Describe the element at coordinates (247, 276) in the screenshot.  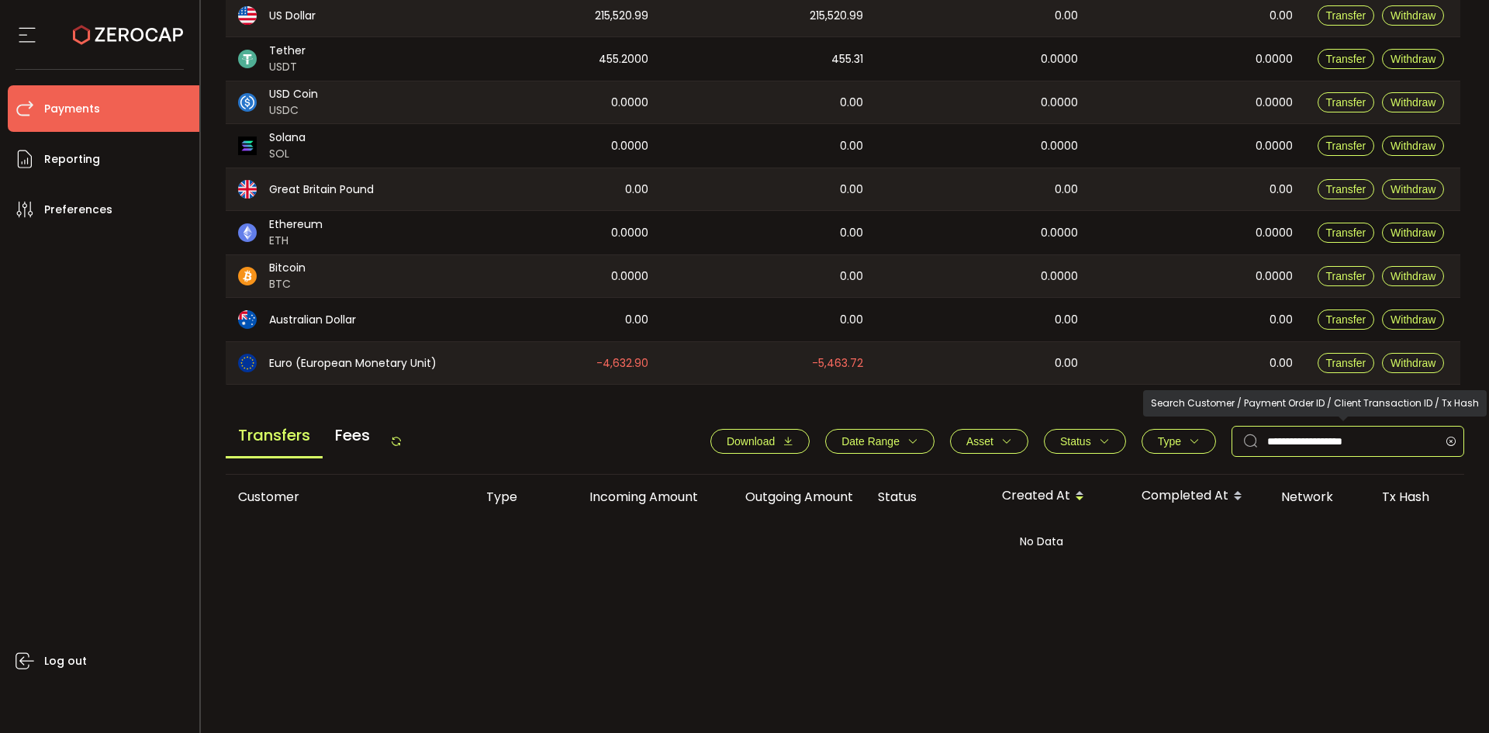
I see `img: btc_portfolio.svg` at that location.